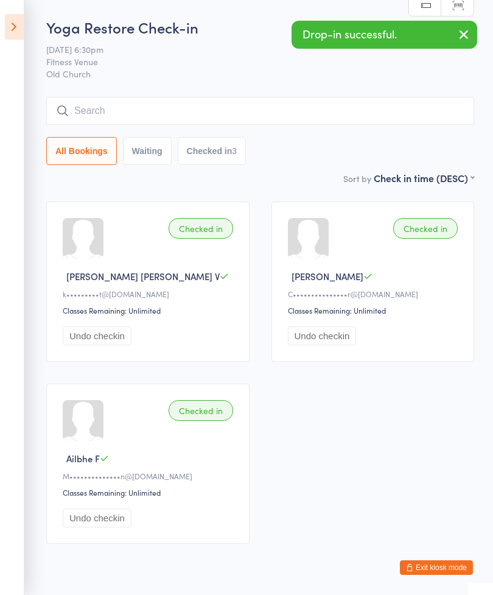  I want to click on button: Checked in3, so click(212, 151).